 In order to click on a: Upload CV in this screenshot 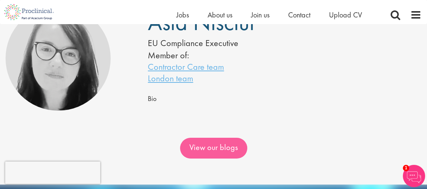, I will do `click(345, 15)`.